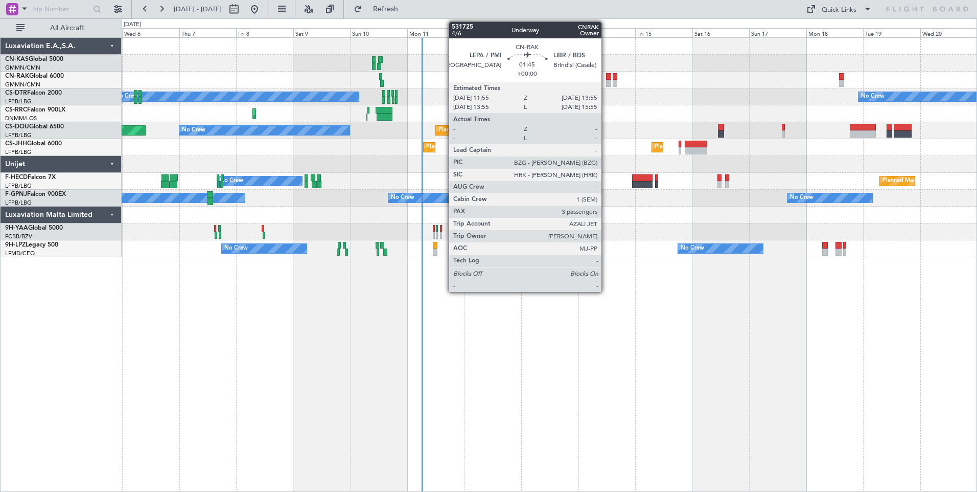 The image size is (977, 492). What do you see at coordinates (20, 253) in the screenshot?
I see `a: LFMD/CEQ` at bounding box center [20, 253].